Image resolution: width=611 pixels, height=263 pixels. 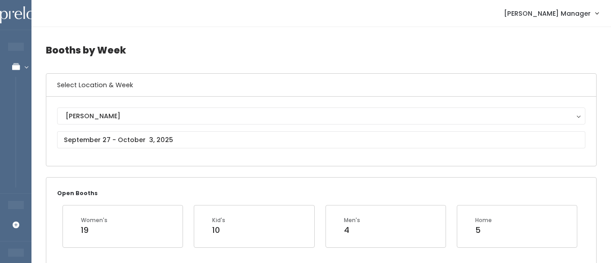 What do you see at coordinates (321, 85) in the screenshot?
I see `h6: Select Location & Week` at bounding box center [321, 85].